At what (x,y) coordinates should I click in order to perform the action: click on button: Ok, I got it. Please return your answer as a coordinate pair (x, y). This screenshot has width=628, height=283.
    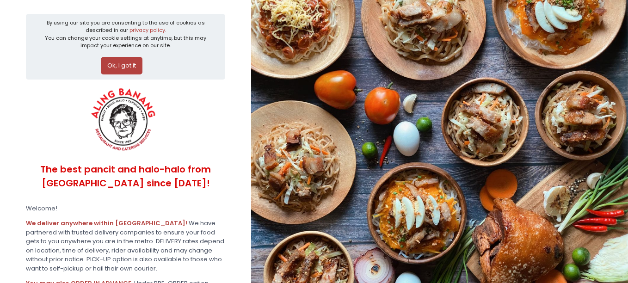
    Looking at the image, I should click on (122, 66).